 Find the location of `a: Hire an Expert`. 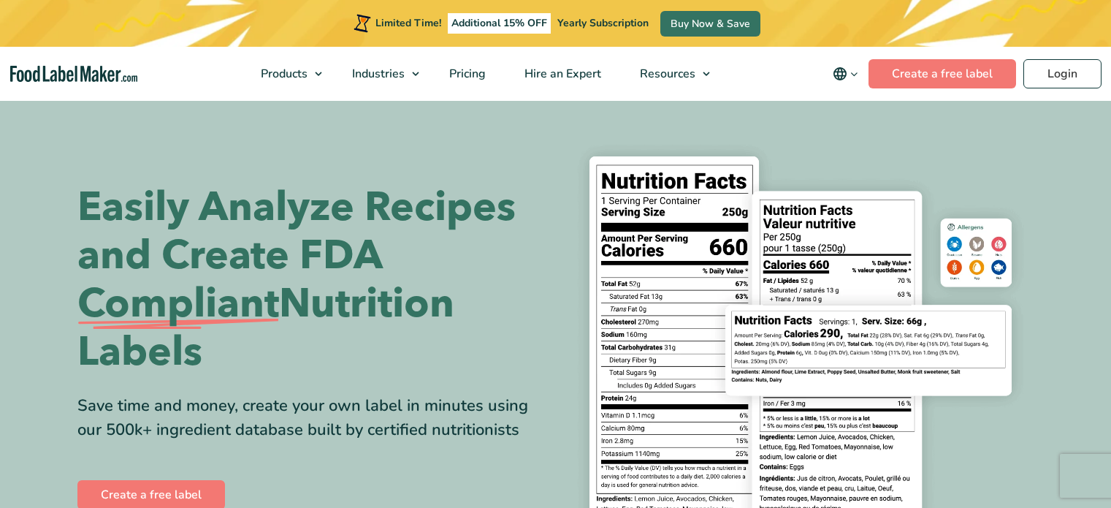

a: Hire an Expert is located at coordinates (561, 74).